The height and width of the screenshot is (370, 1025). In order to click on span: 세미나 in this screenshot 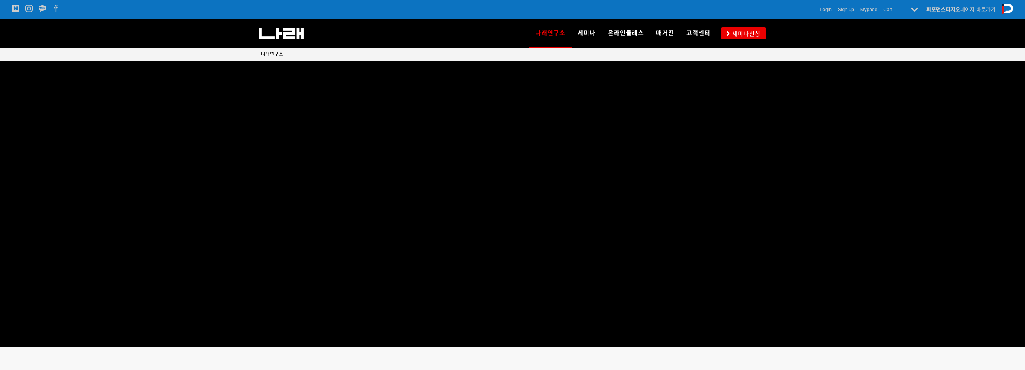, I will do `click(586, 33)`.